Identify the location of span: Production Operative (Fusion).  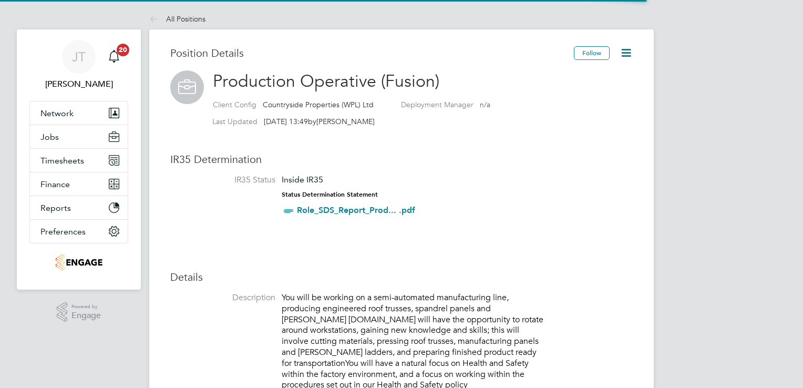
(326, 81).